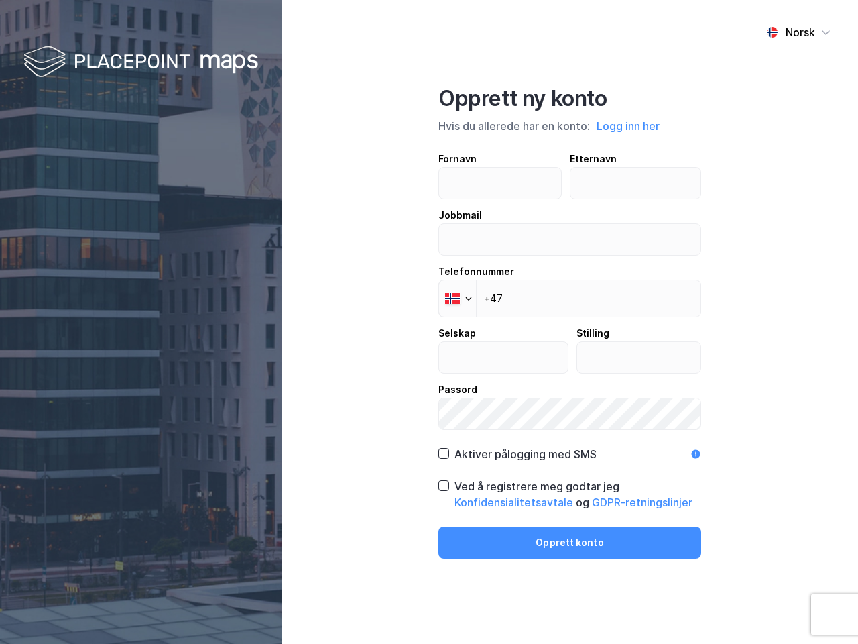  I want to click on div: Fornavn, so click(500, 159).